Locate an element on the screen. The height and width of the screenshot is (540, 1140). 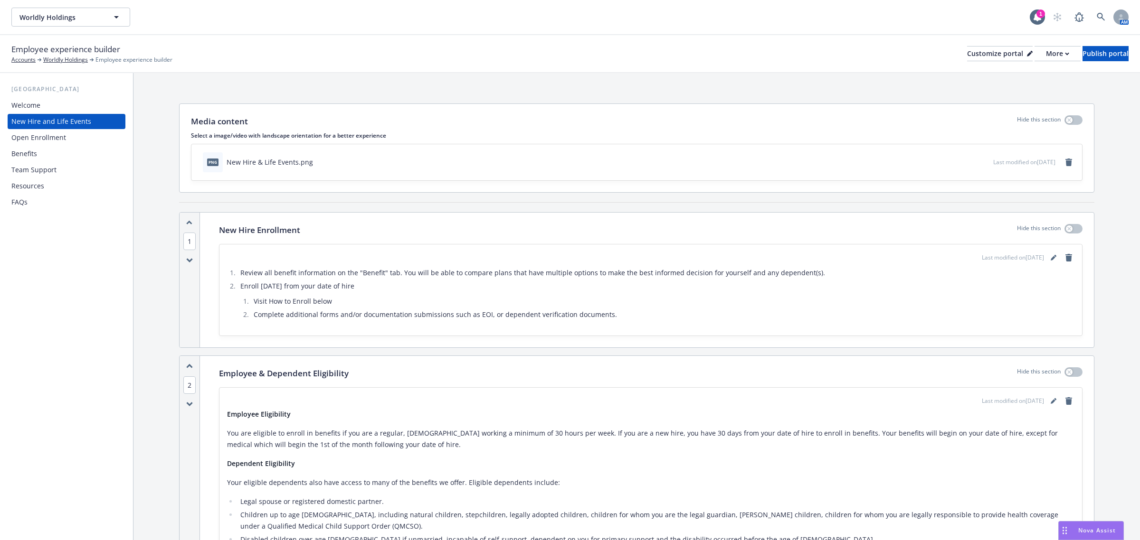
strong: Dependent Eligibility is located at coordinates (261, 463).